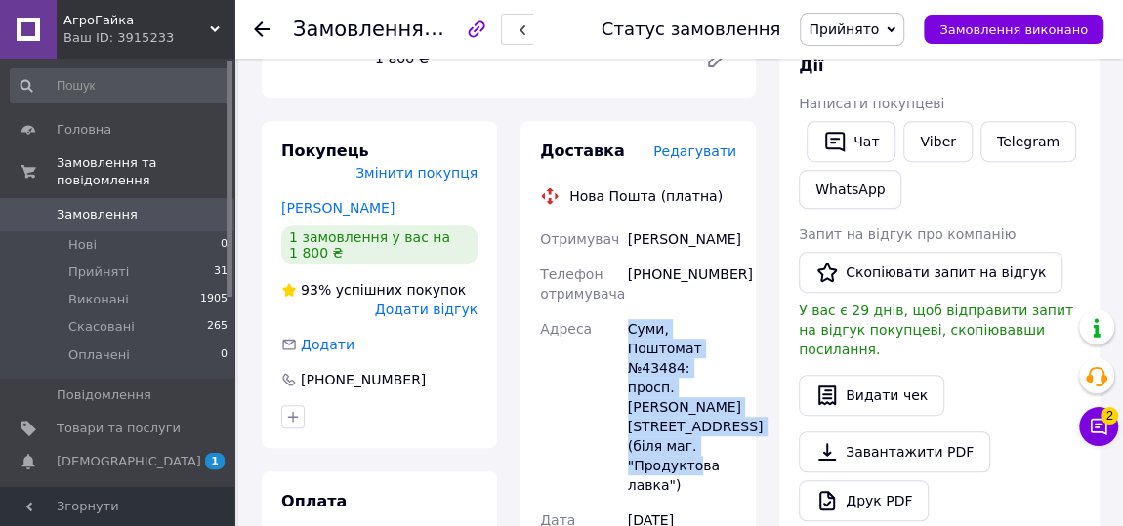  I want to click on input: Пошук, so click(119, 86).